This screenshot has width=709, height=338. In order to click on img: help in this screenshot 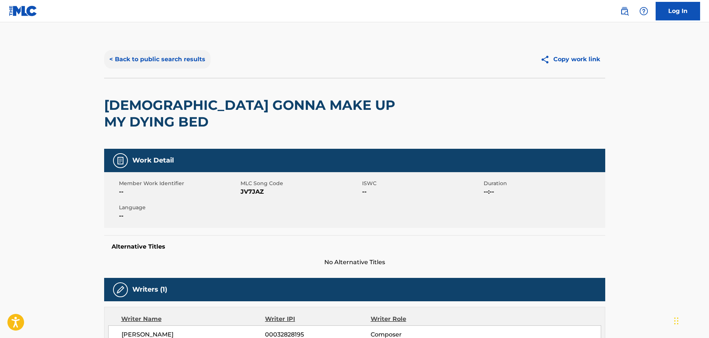, I will do `click(644, 11)`.